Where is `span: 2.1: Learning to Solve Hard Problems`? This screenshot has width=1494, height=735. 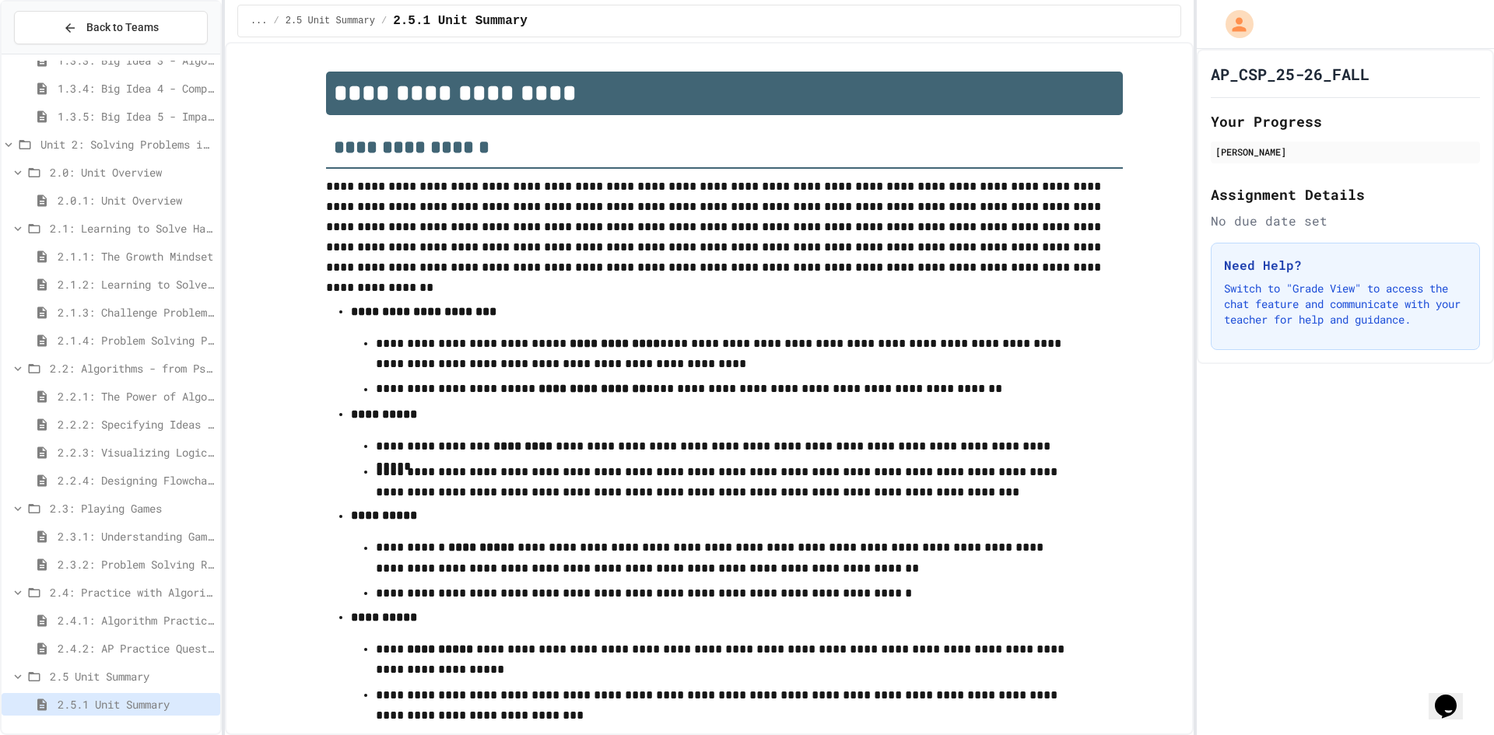 span: 2.1: Learning to Solve Hard Problems is located at coordinates (131, 228).